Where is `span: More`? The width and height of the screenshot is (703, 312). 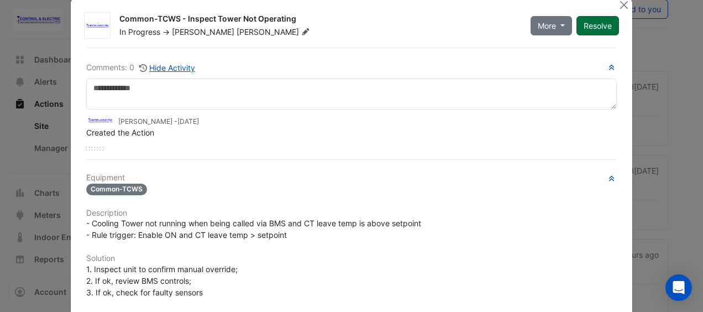 span: More is located at coordinates (547, 25).